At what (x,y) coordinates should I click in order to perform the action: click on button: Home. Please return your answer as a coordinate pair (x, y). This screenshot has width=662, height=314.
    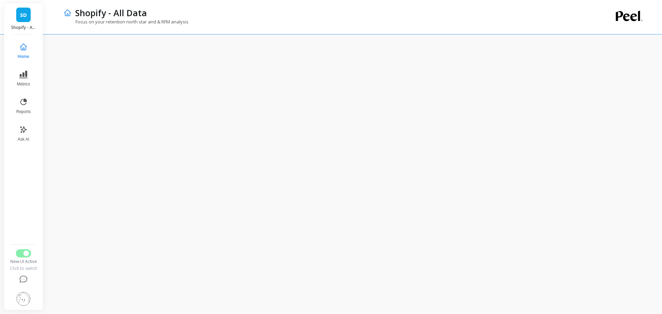
    Looking at the image, I should click on (23, 51).